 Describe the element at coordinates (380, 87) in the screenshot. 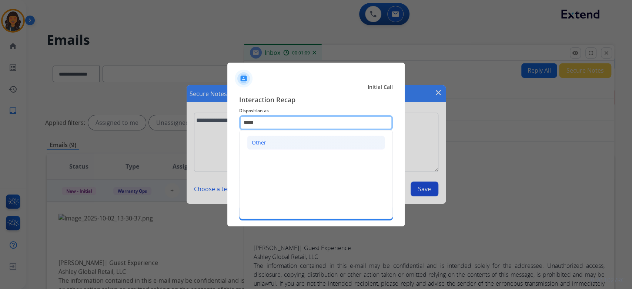

I see `span: Initial Call` at that location.